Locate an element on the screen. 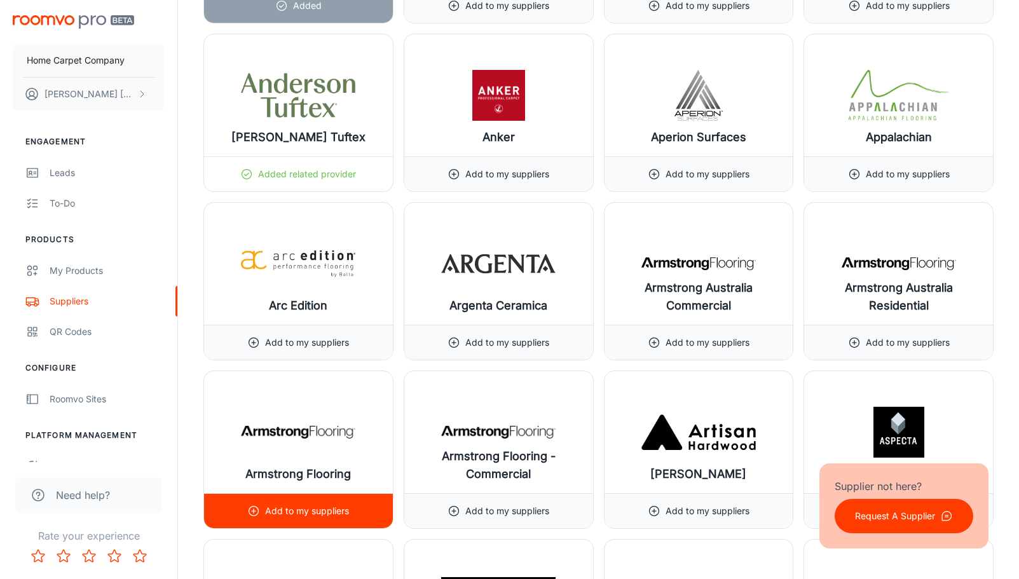 Image resolution: width=1019 pixels, height=579 pixels. img: Aspecta is located at coordinates (899, 432).